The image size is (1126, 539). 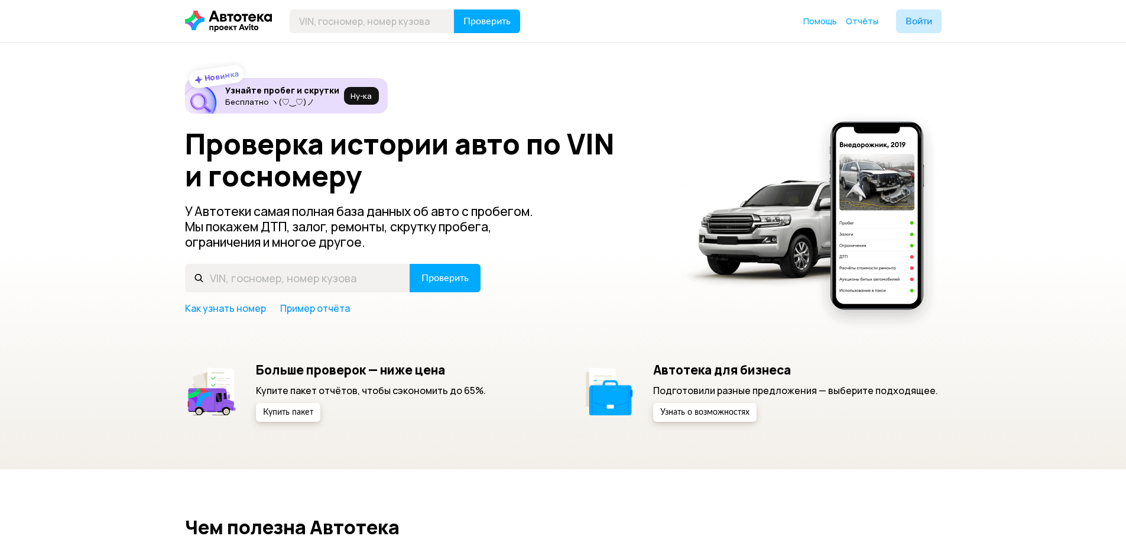 I want to click on h2: Чем полезна Автотека, so click(x=563, y=527).